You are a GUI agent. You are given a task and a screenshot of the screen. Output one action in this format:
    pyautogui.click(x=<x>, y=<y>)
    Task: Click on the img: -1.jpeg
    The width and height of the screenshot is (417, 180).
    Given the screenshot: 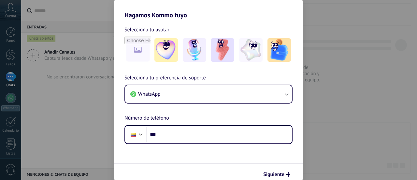 What is the action you would take?
    pyautogui.click(x=166, y=50)
    